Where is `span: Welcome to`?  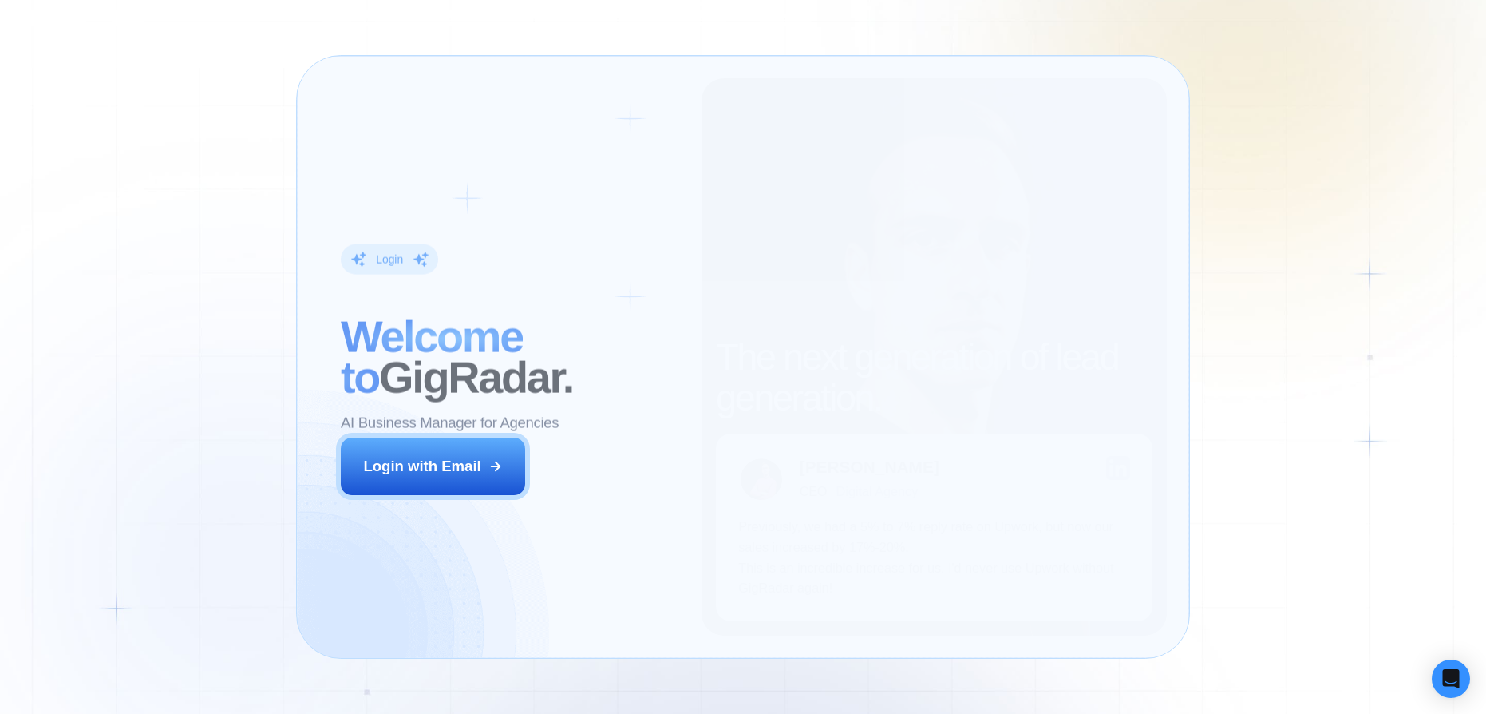
span: Welcome to is located at coordinates (432, 356).